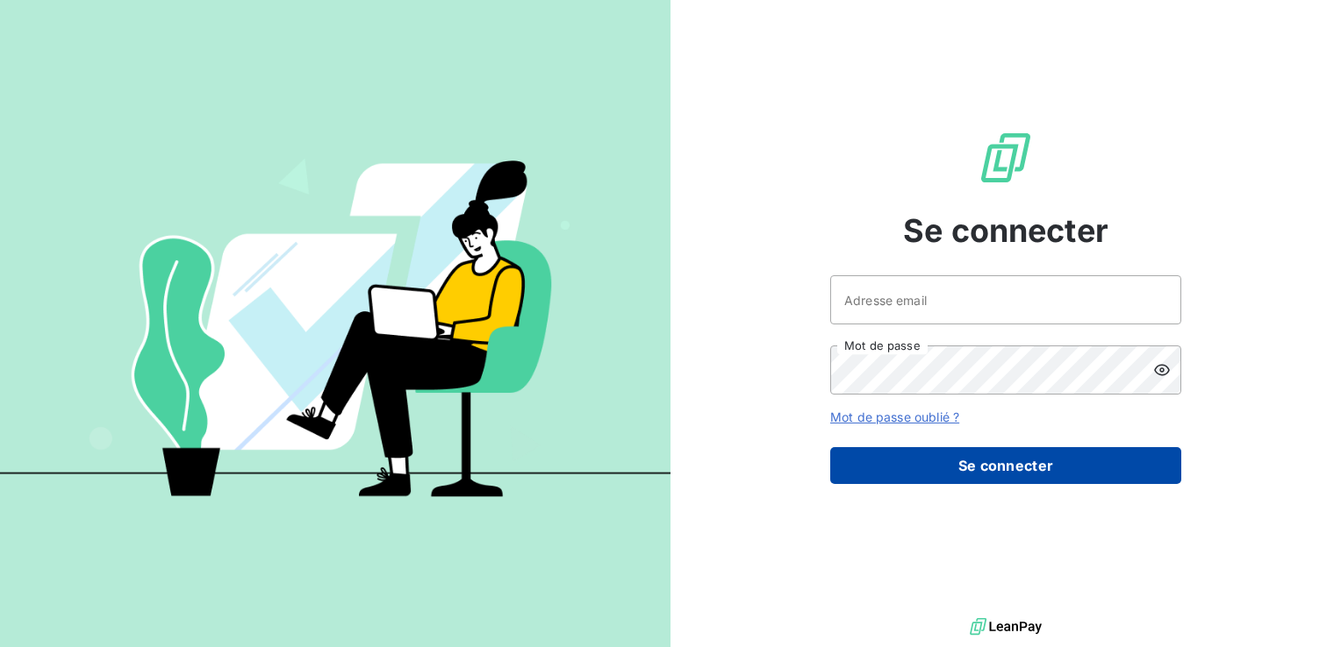  Describe the element at coordinates (1005, 158) in the screenshot. I see `img: Logo LeanPay` at that location.